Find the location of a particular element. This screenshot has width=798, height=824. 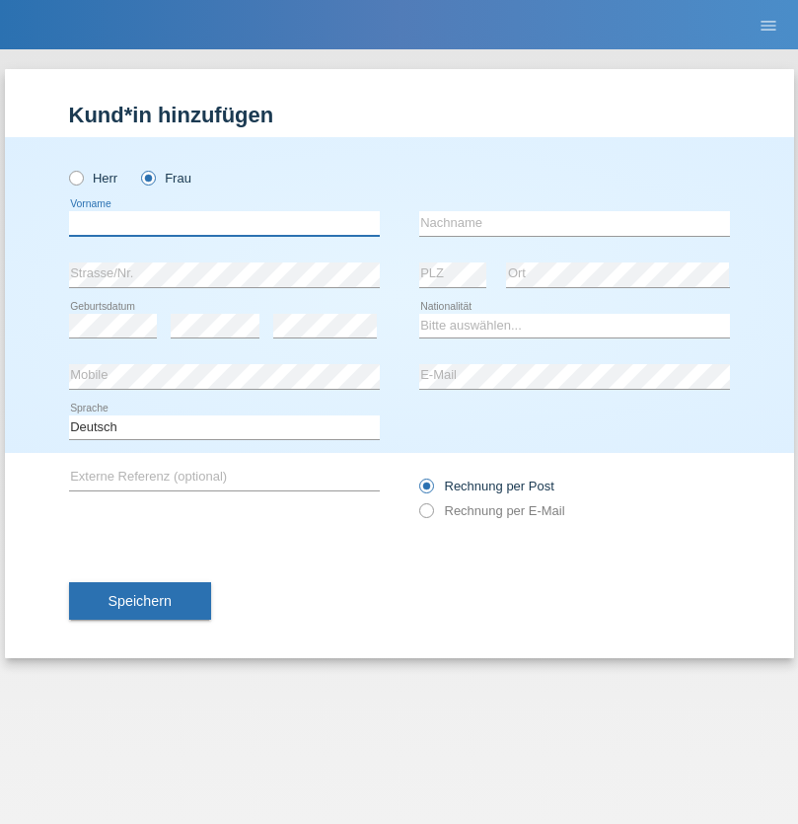

input: Rechnung per E-Mail is located at coordinates (425, 515).